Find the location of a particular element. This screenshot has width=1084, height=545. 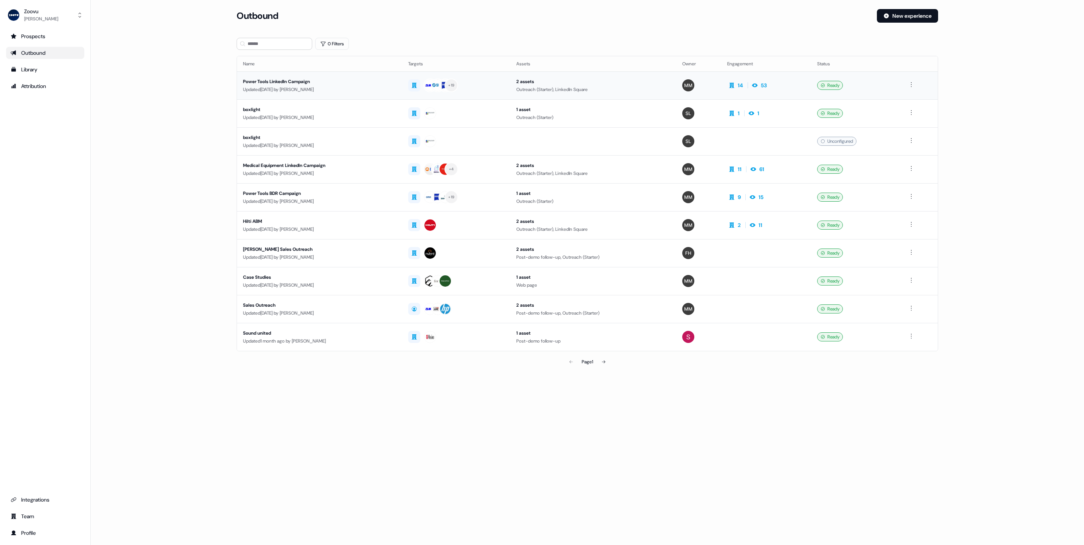

div: 14 is located at coordinates (740, 85).